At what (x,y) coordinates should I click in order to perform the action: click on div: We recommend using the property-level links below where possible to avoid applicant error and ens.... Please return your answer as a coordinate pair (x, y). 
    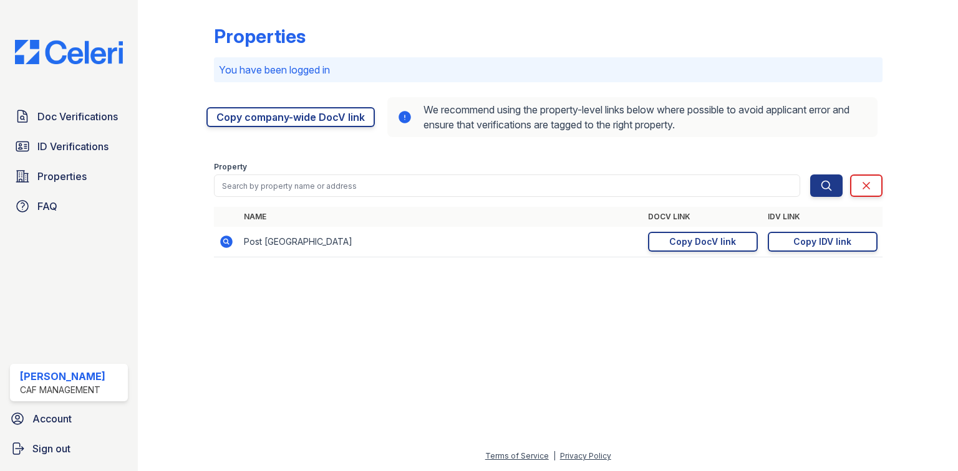
    Looking at the image, I should click on (632, 117).